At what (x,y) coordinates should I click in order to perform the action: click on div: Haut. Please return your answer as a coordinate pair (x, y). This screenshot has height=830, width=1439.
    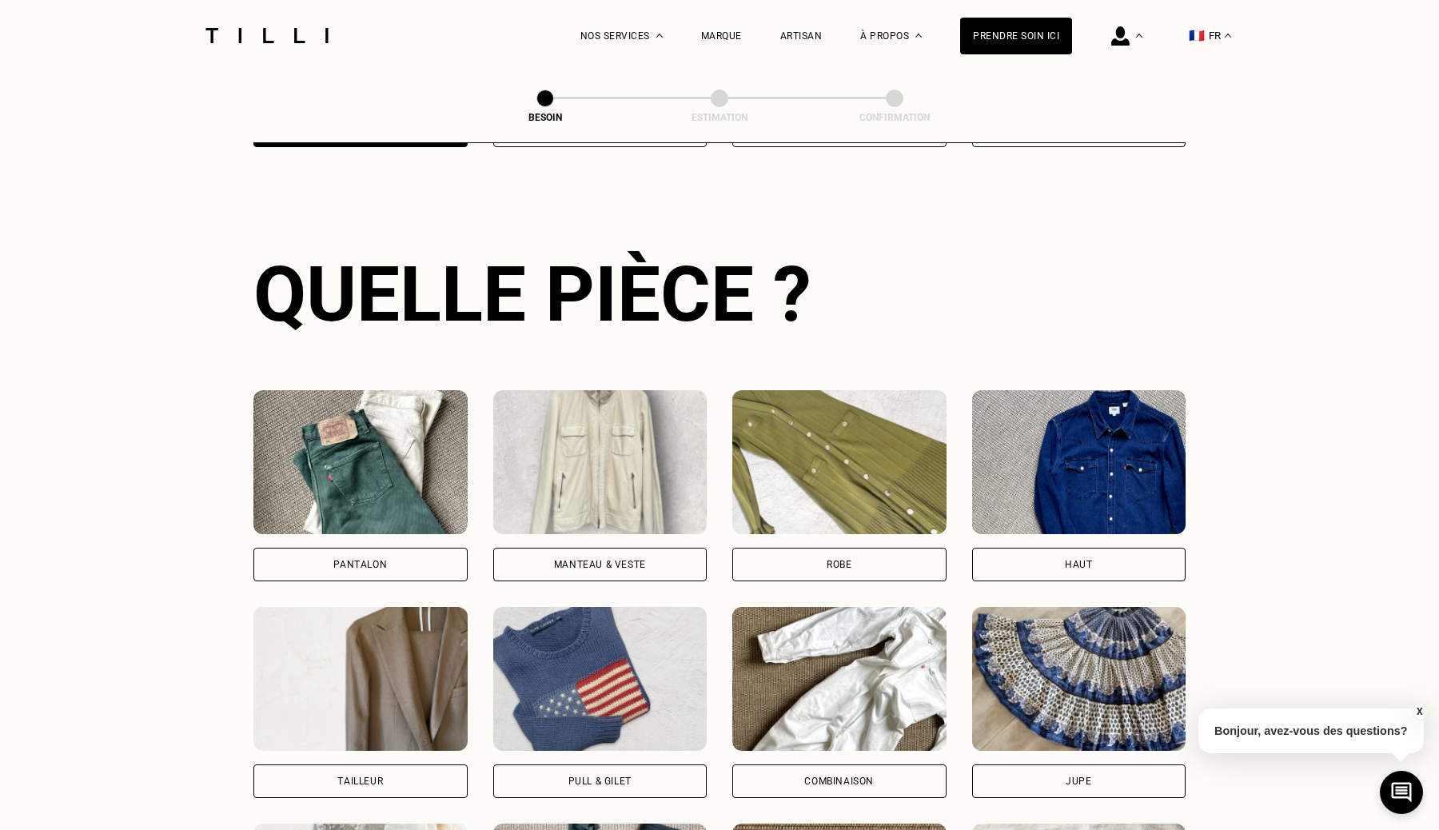
    Looking at the image, I should click on (1078, 564).